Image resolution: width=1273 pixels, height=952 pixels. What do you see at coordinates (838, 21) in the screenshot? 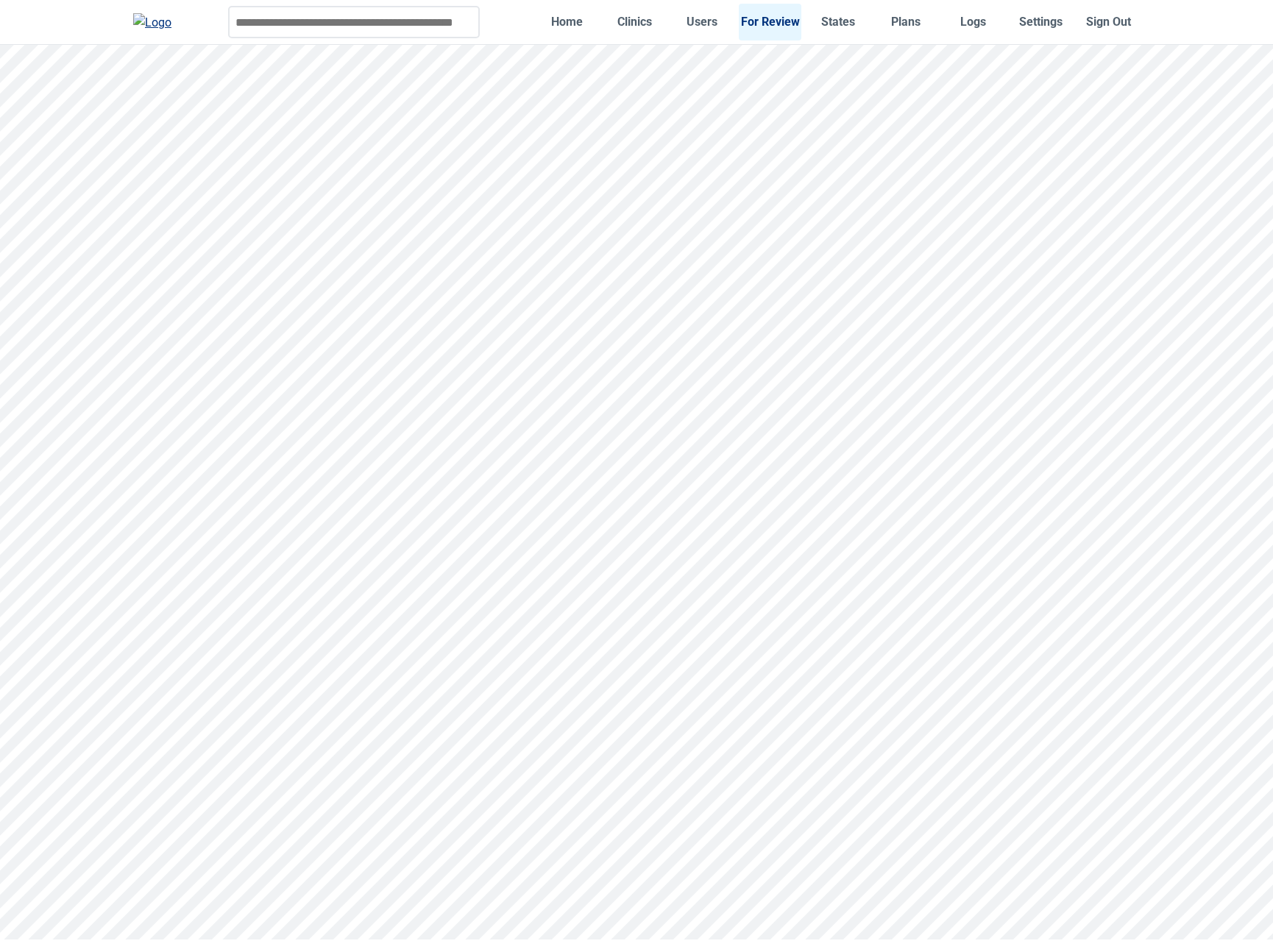
I see `a: States` at bounding box center [838, 21].